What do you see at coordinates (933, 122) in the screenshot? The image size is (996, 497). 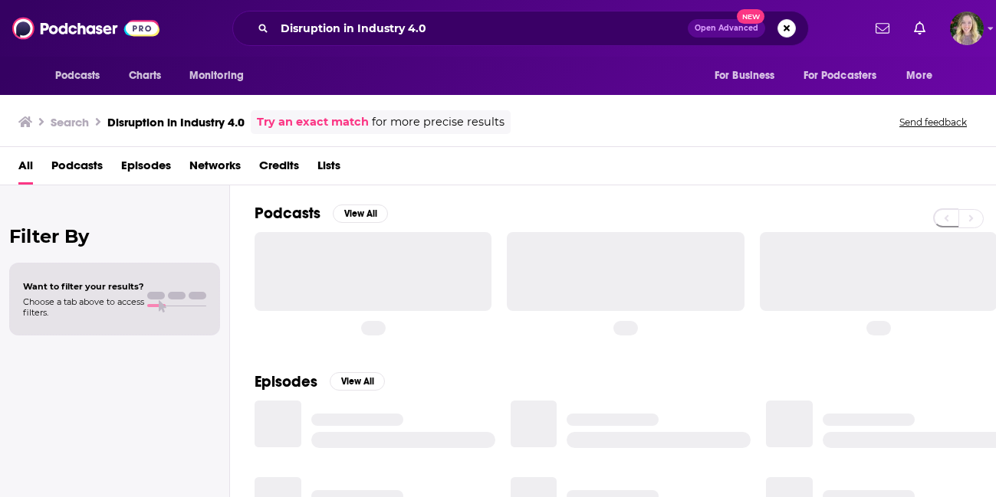 I see `button: Send feedback` at bounding box center [933, 122].